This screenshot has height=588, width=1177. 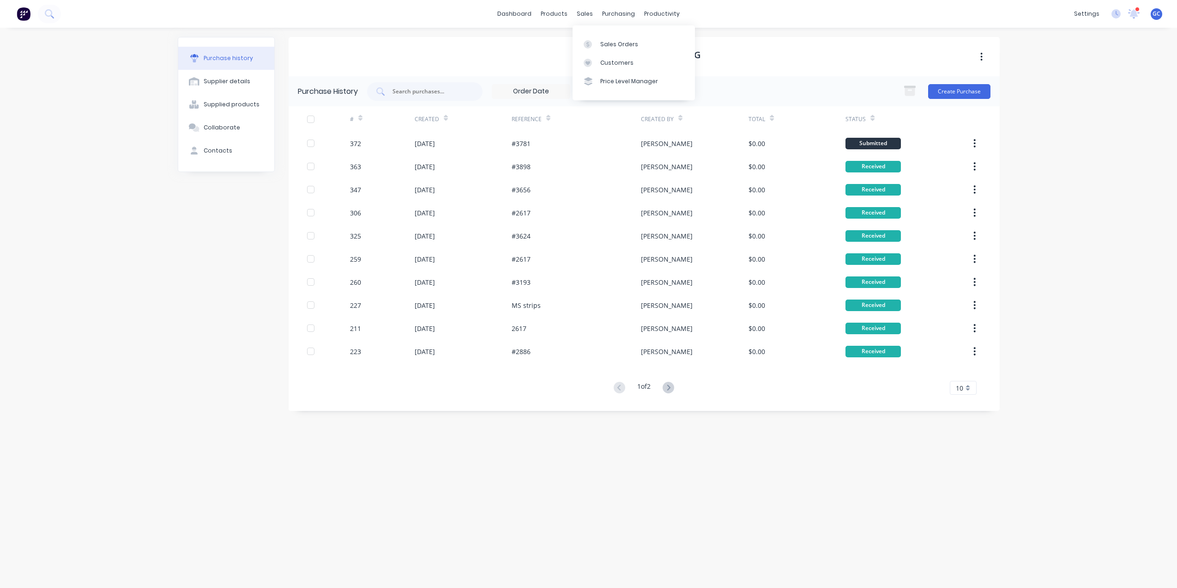 What do you see at coordinates (619, 44) in the screenshot?
I see `div: Sales Orders` at bounding box center [619, 44].